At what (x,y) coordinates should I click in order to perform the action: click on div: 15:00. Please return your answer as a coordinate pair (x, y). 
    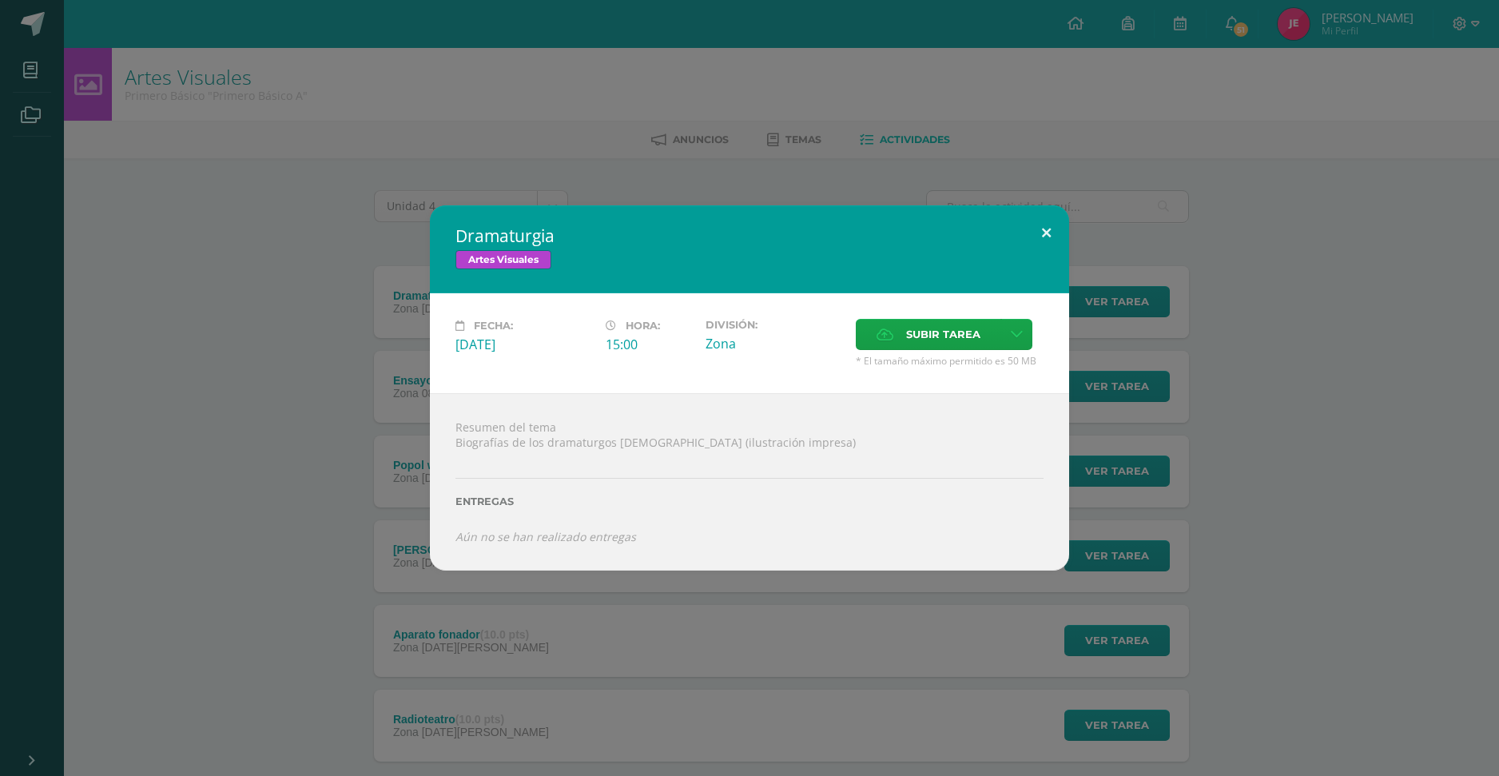
    Looking at the image, I should click on (649, 344).